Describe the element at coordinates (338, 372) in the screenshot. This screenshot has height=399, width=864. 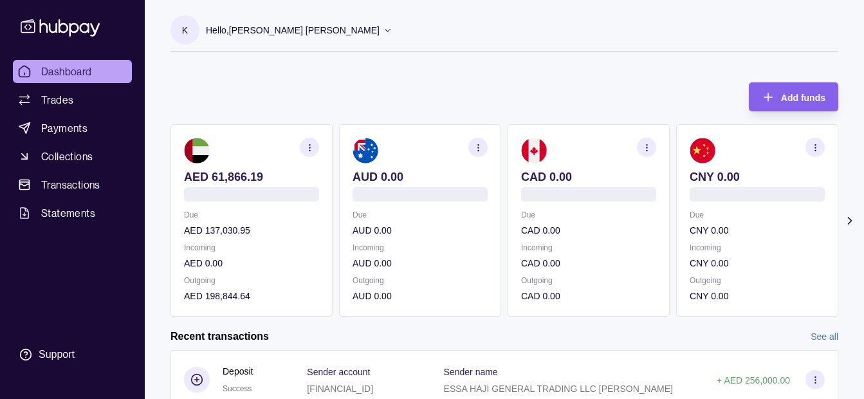
I see `p: Sender account` at that location.